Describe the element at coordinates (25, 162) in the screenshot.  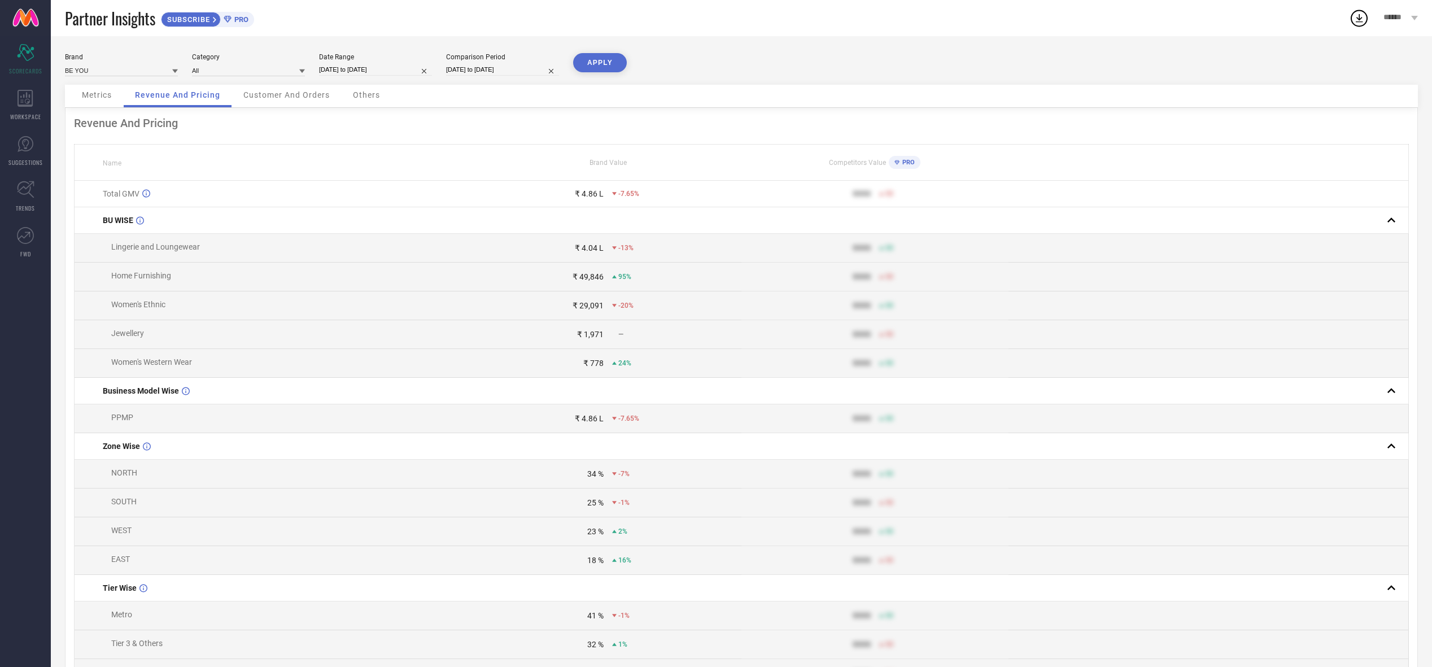
I see `span: SUGGESTIONS` at that location.